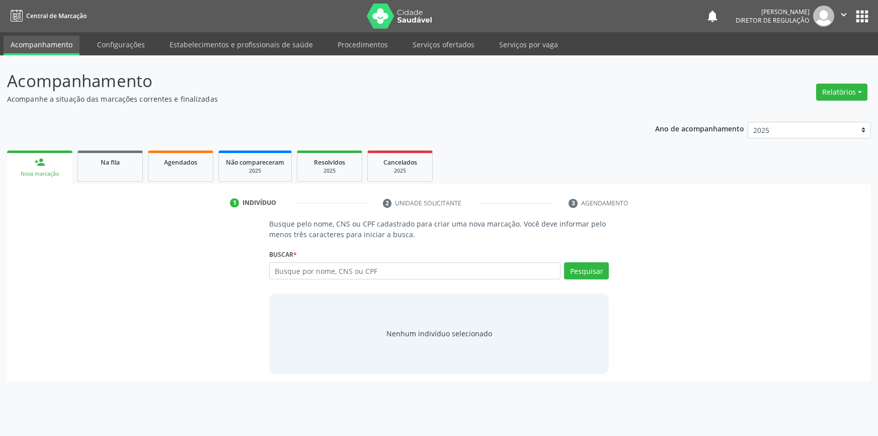 Image resolution: width=878 pixels, height=436 pixels. I want to click on a: Configurações, so click(121, 44).